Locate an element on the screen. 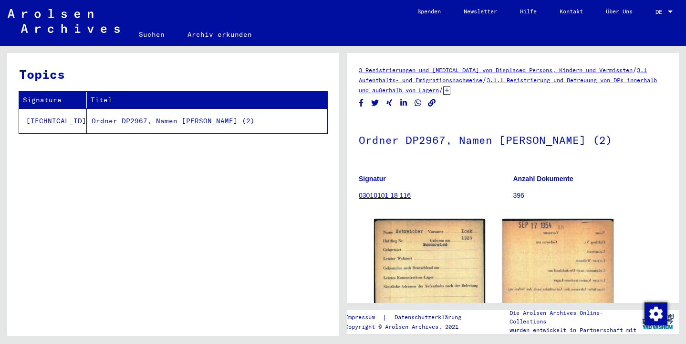  button: Share on Twitter is located at coordinates (375, 103).